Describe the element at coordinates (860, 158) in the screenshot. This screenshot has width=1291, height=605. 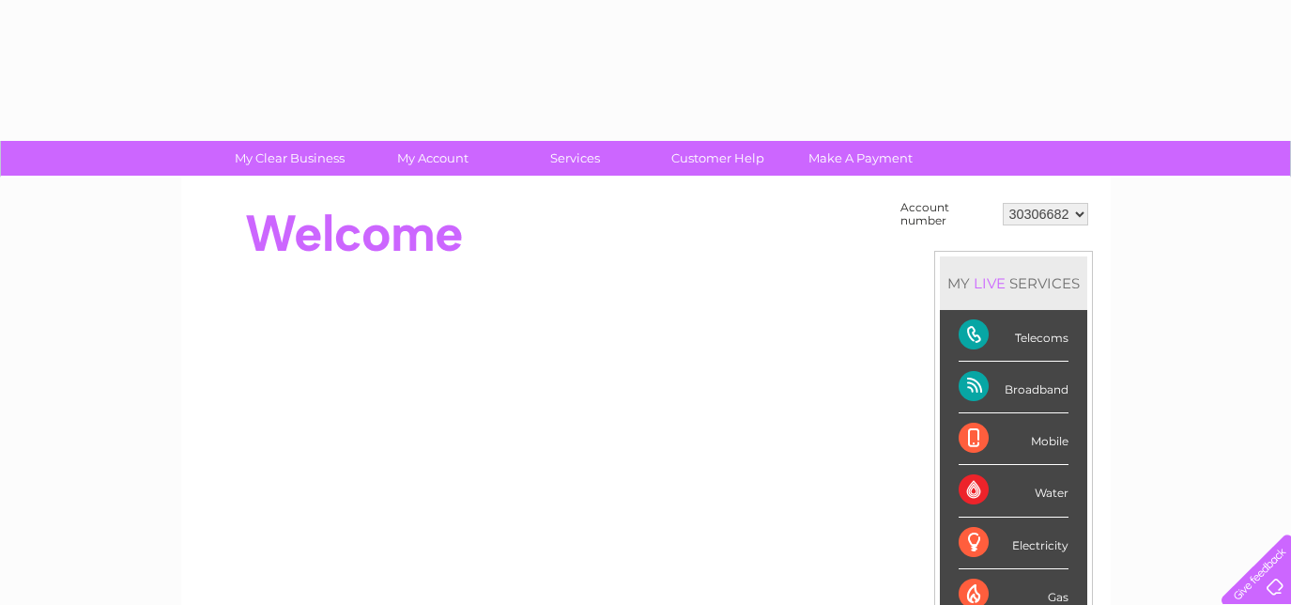
I see `a: Make A Payment` at that location.